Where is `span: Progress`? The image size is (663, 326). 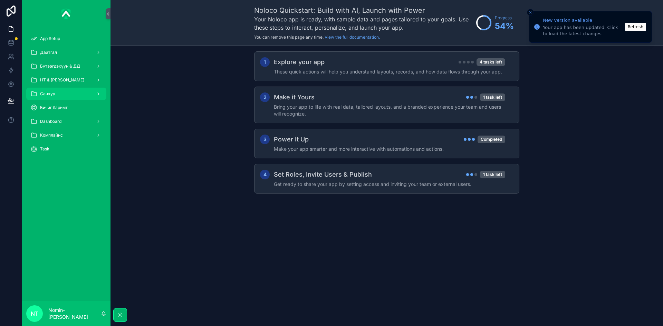
span: Progress is located at coordinates (504, 18).